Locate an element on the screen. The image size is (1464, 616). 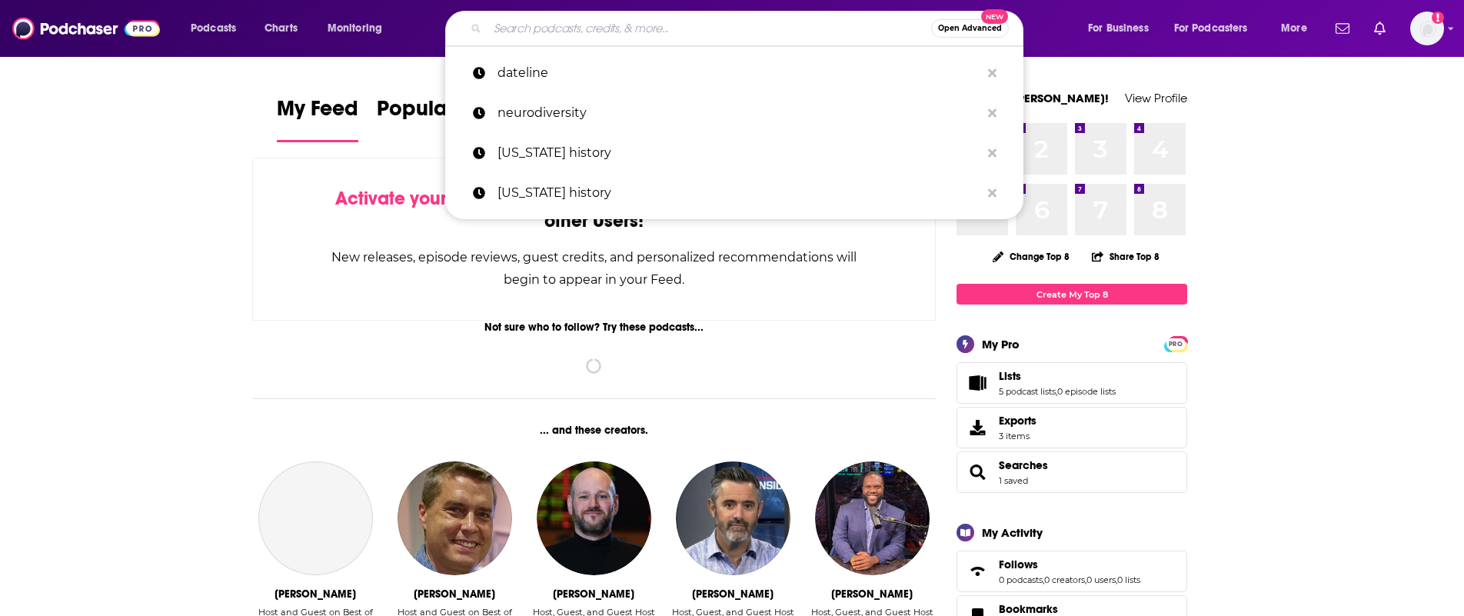
span: Monitoring is located at coordinates (355, 28).